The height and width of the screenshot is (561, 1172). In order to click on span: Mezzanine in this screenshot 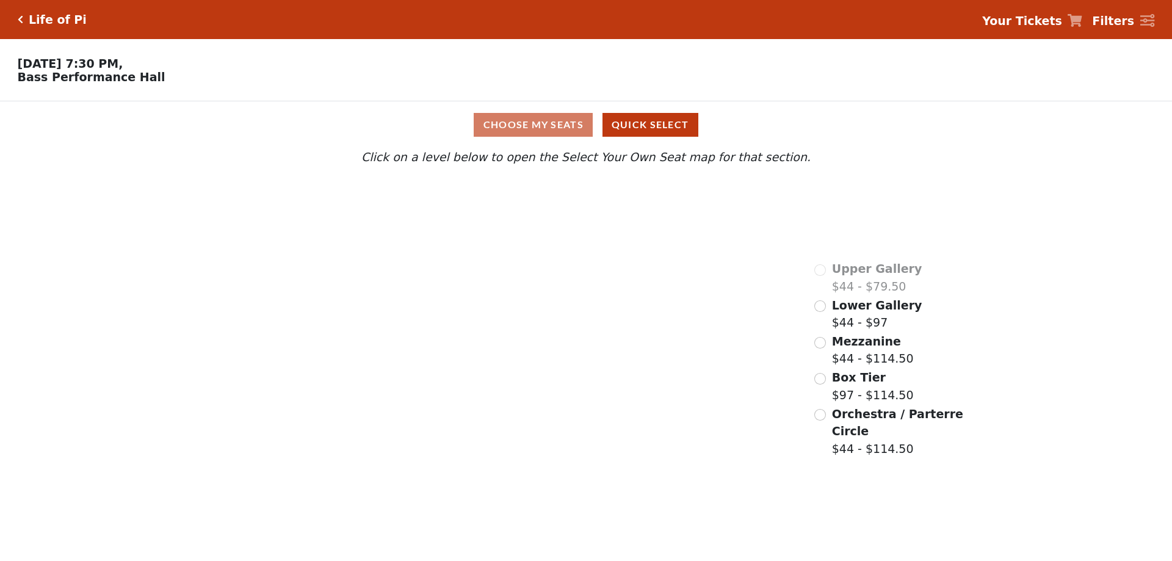, I will do `click(866, 341)`.